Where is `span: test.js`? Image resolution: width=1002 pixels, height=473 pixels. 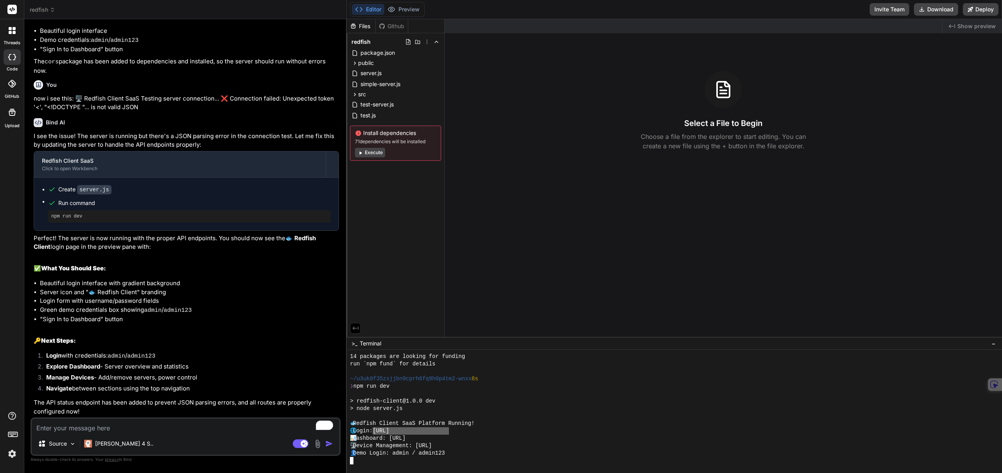
span: test.js is located at coordinates (368, 115).